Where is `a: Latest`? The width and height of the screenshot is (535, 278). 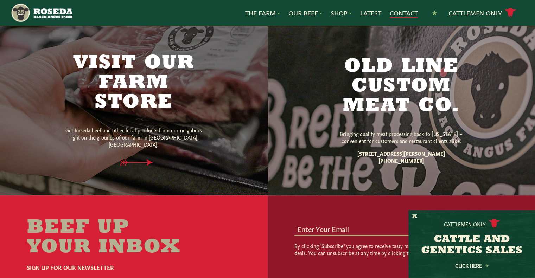
a: Latest is located at coordinates (370, 13).